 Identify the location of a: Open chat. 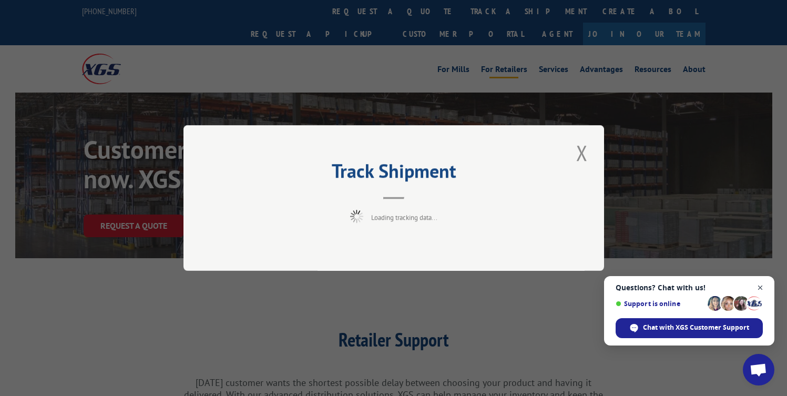
(759, 370).